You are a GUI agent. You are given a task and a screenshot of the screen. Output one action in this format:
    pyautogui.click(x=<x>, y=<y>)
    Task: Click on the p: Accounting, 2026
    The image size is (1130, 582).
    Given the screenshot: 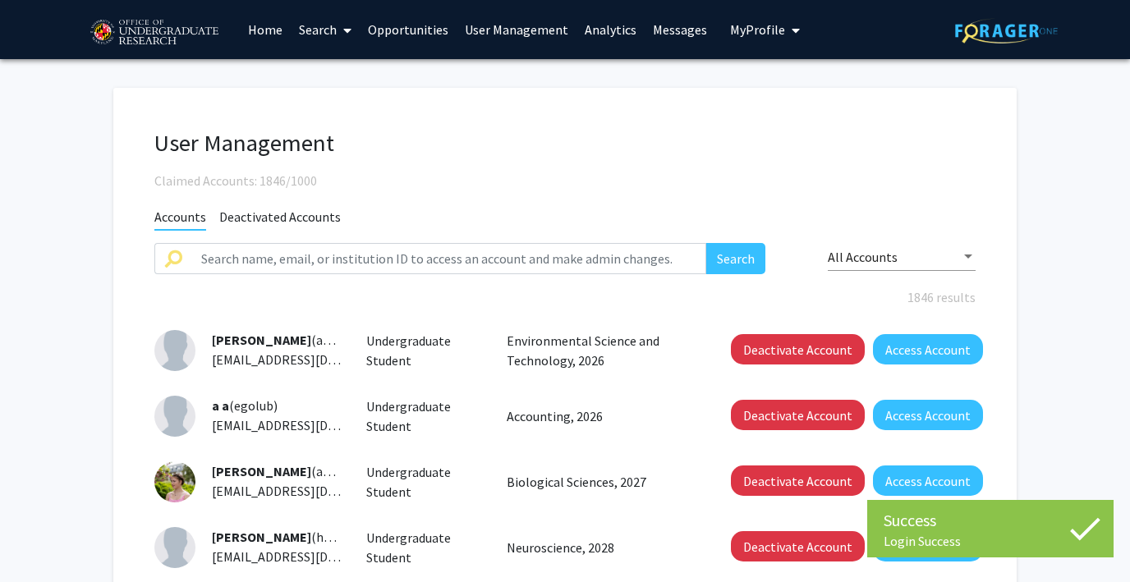 What is the action you would take?
    pyautogui.click(x=600, y=416)
    